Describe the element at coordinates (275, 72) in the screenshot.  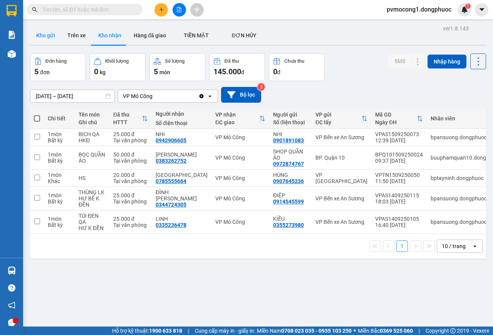
I see `span: 0` at that location.